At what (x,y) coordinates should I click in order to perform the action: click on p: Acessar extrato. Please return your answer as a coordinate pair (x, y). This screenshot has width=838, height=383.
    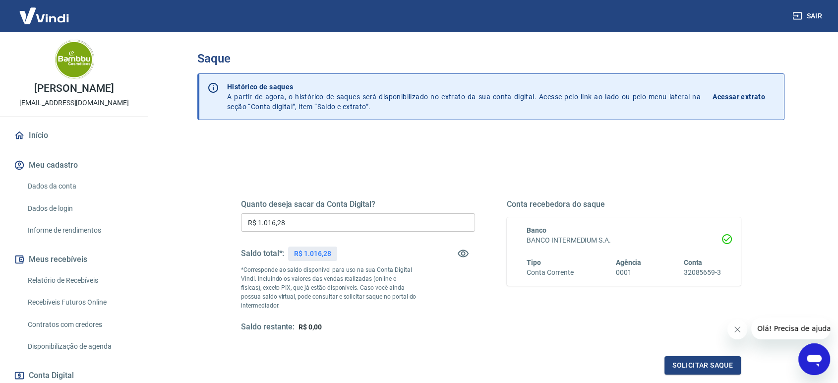
    Looking at the image, I should click on (739, 97).